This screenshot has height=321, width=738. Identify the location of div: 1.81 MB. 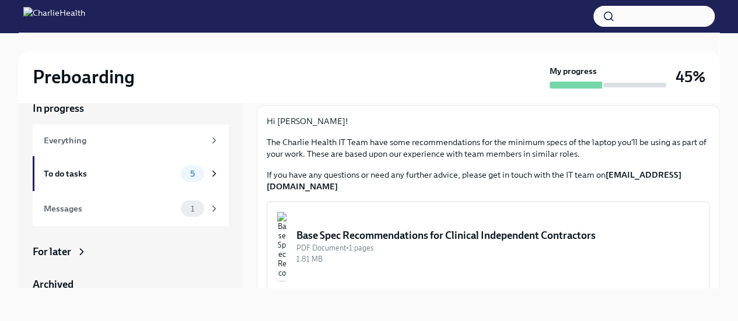
(498, 259).